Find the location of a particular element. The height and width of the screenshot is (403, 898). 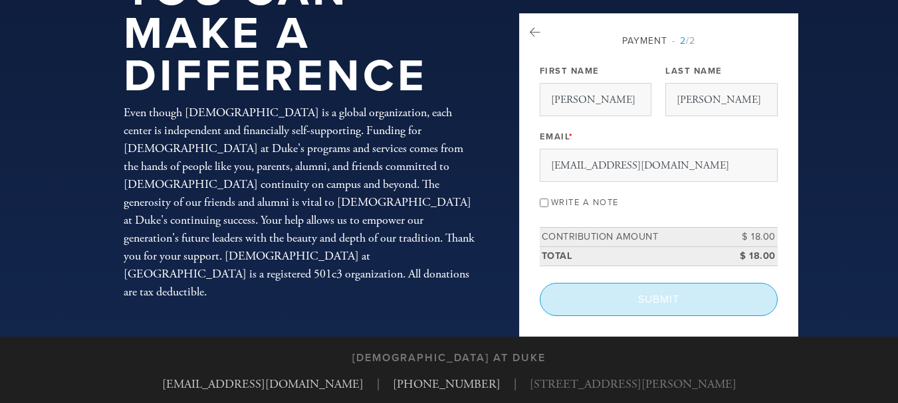

label: Email is located at coordinates (556, 137).